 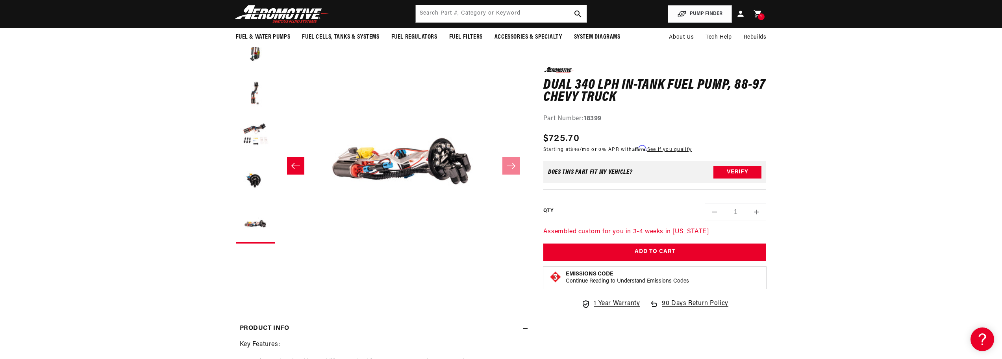 What do you see at coordinates (381, 344) in the screenshot?
I see `p: Key Features:` at bounding box center [381, 344].